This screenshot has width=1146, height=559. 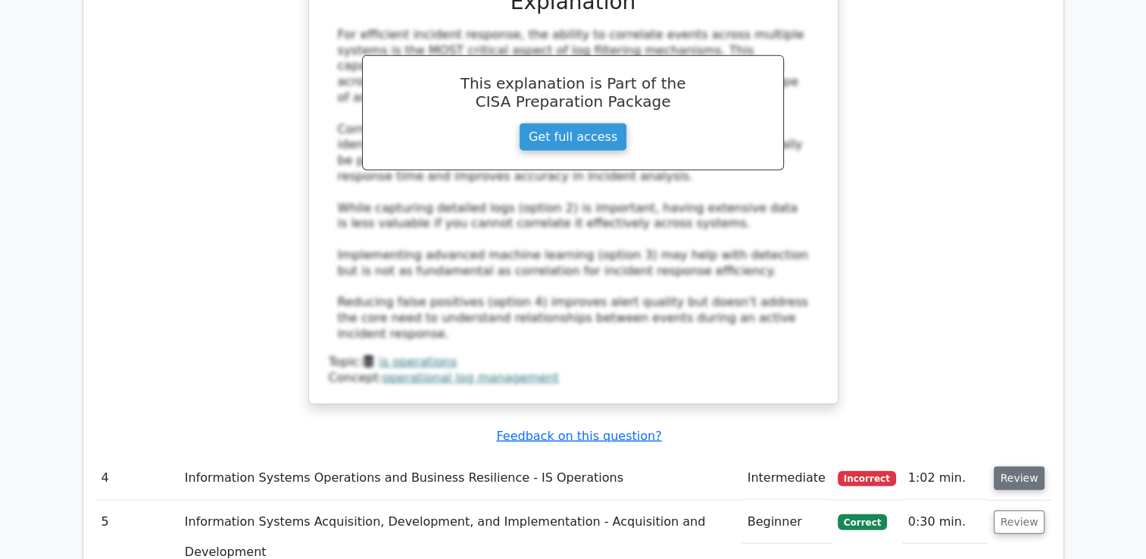 I want to click on div: Concept:, so click(x=574, y=378).